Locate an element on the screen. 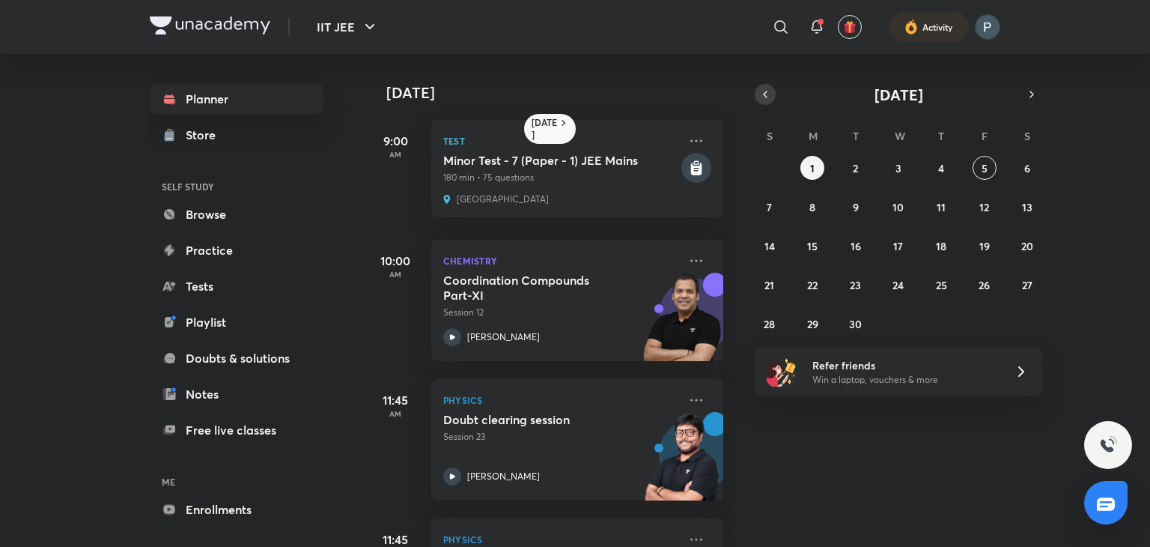  h6: SELF STUDY is located at coordinates (237, 186).